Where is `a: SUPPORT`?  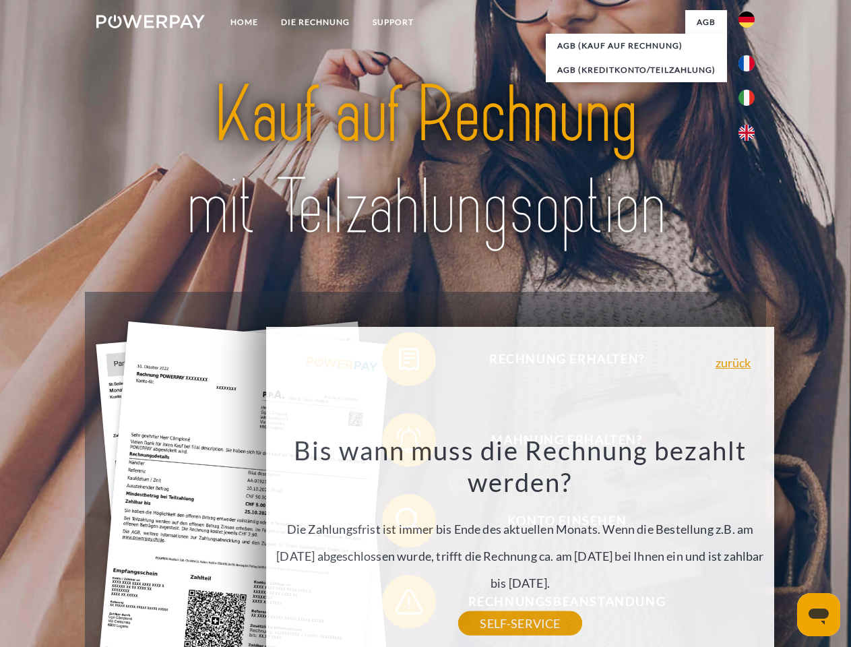
a: SUPPORT is located at coordinates (393, 22).